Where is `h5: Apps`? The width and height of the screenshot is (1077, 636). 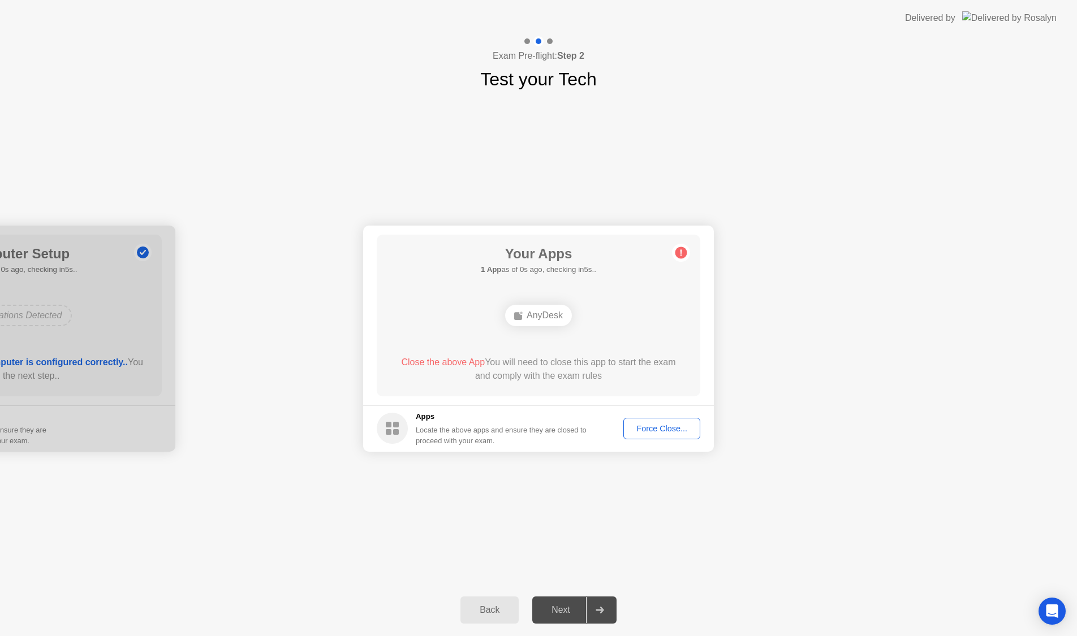
h5: Apps is located at coordinates (501, 417).